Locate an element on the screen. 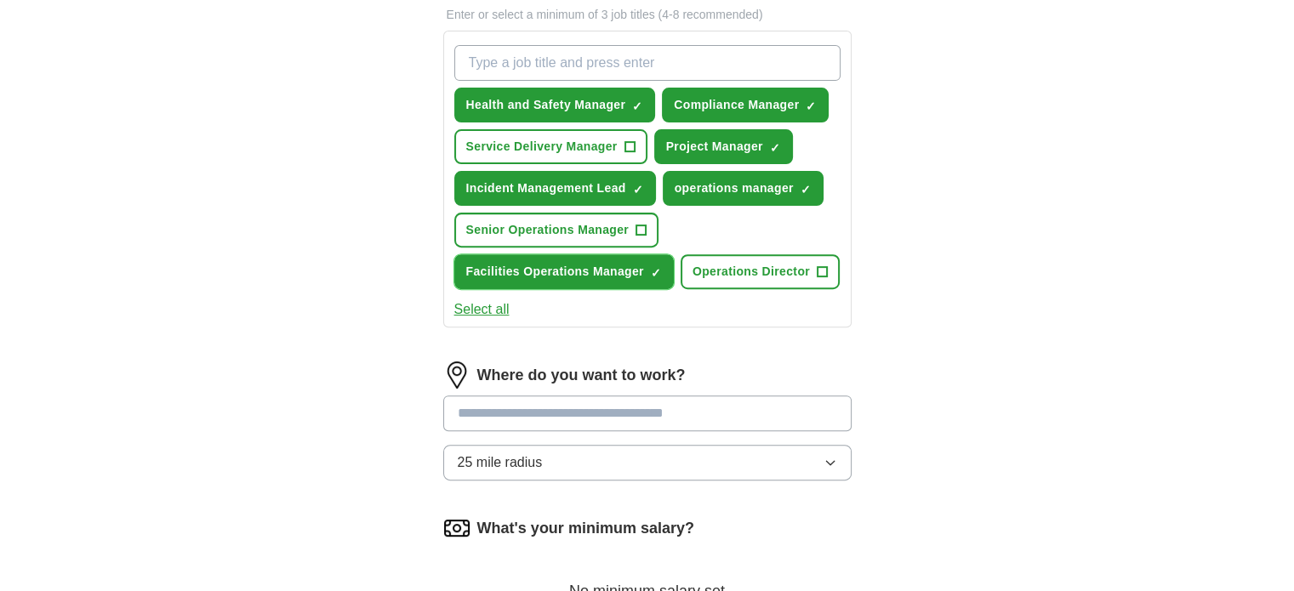  img: location.png is located at coordinates (457, 375).